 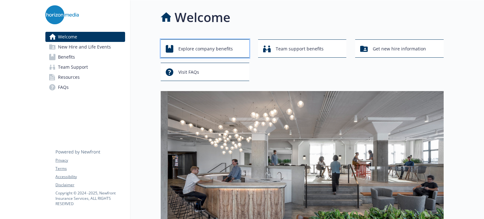 I want to click on p: Copyright © 2024 - 2025 , Newfront Insurance Services, ALL RIGHTS RESERVED, so click(x=90, y=198).